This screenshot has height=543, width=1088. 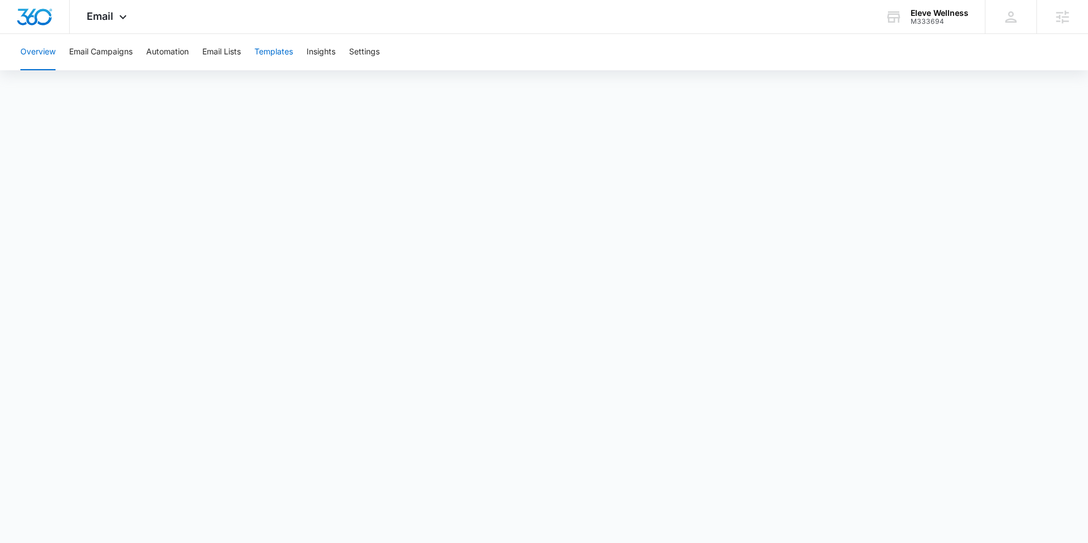 What do you see at coordinates (38, 52) in the screenshot?
I see `button: Overview` at bounding box center [38, 52].